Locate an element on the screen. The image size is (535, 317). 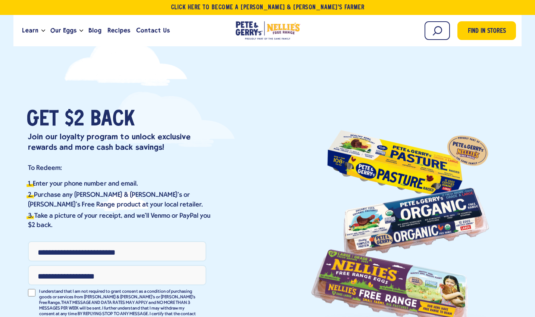
span: Blog is located at coordinates (95, 30).